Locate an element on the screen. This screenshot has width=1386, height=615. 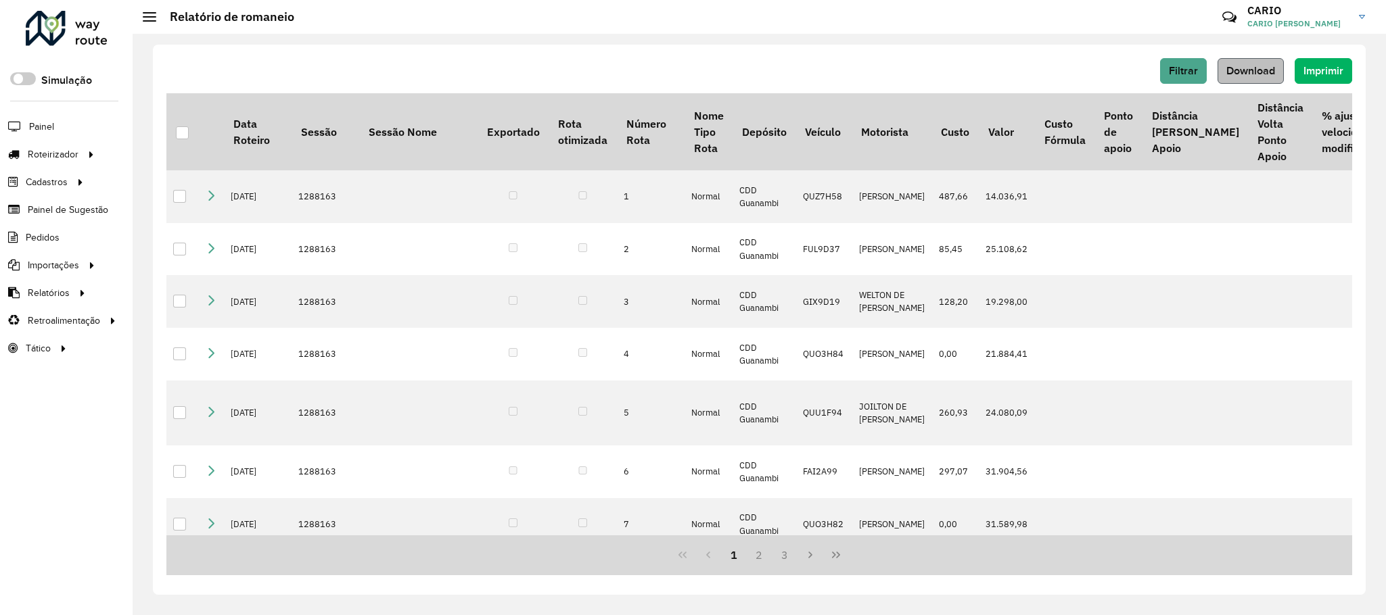
th: Número Rota is located at coordinates (651, 132).